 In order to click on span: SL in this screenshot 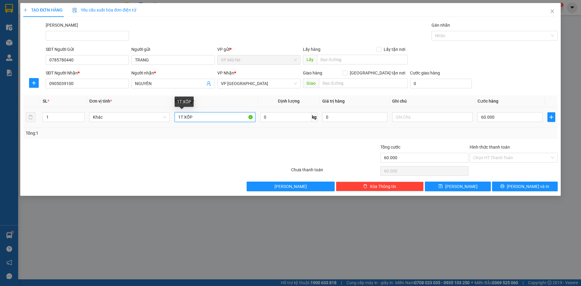, I will do `click(45, 101)`.